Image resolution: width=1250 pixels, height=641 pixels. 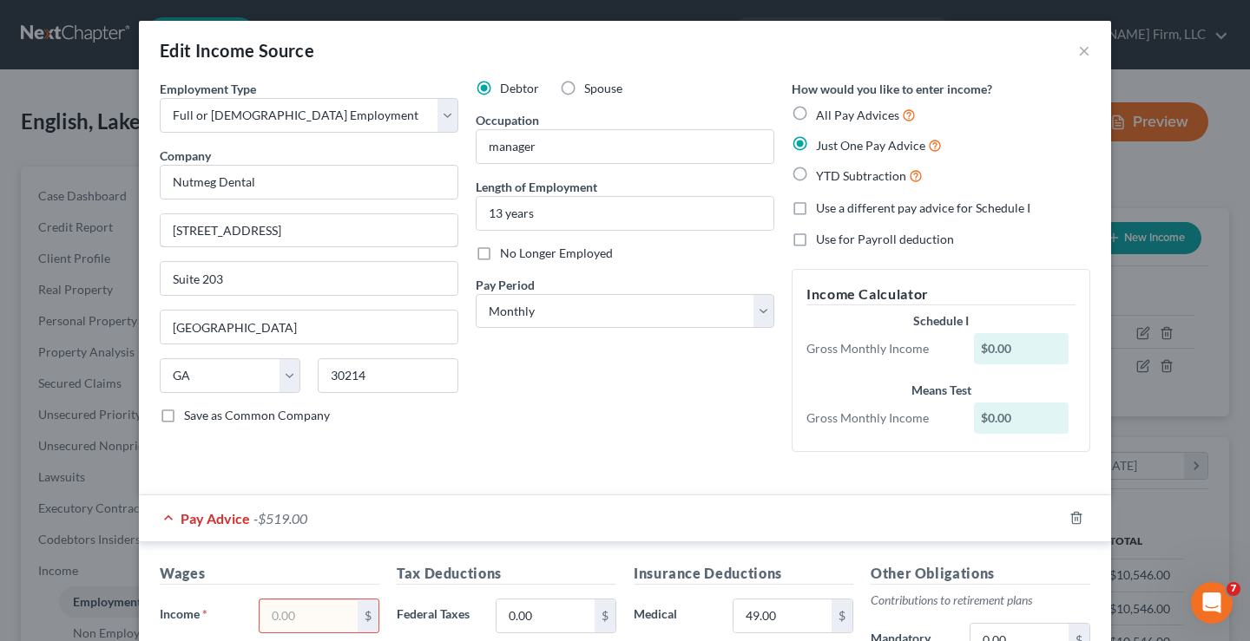 What do you see at coordinates (180, 614) in the screenshot?
I see `span: Income` at bounding box center [180, 614].